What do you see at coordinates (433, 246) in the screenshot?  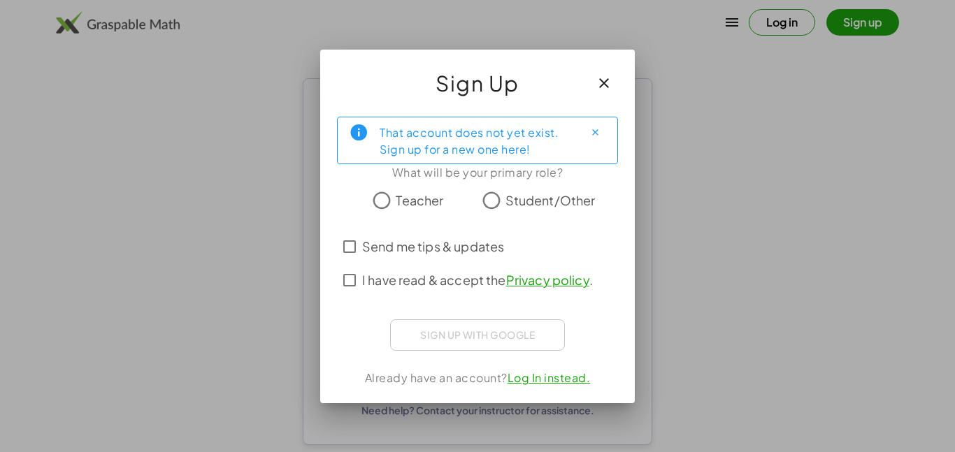 I see `span: Send me tips & updates` at bounding box center [433, 246].